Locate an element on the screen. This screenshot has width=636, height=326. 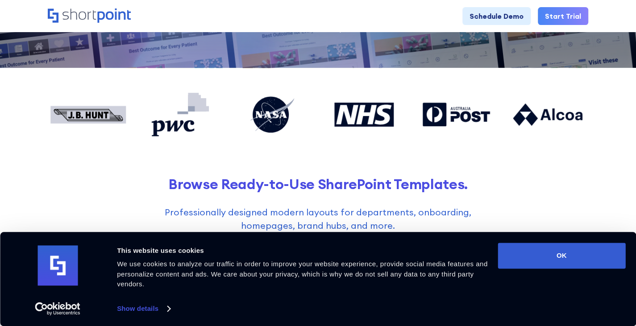
a: Usercentrics Cookiebot - opens in a new window is located at coordinates (58, 309).